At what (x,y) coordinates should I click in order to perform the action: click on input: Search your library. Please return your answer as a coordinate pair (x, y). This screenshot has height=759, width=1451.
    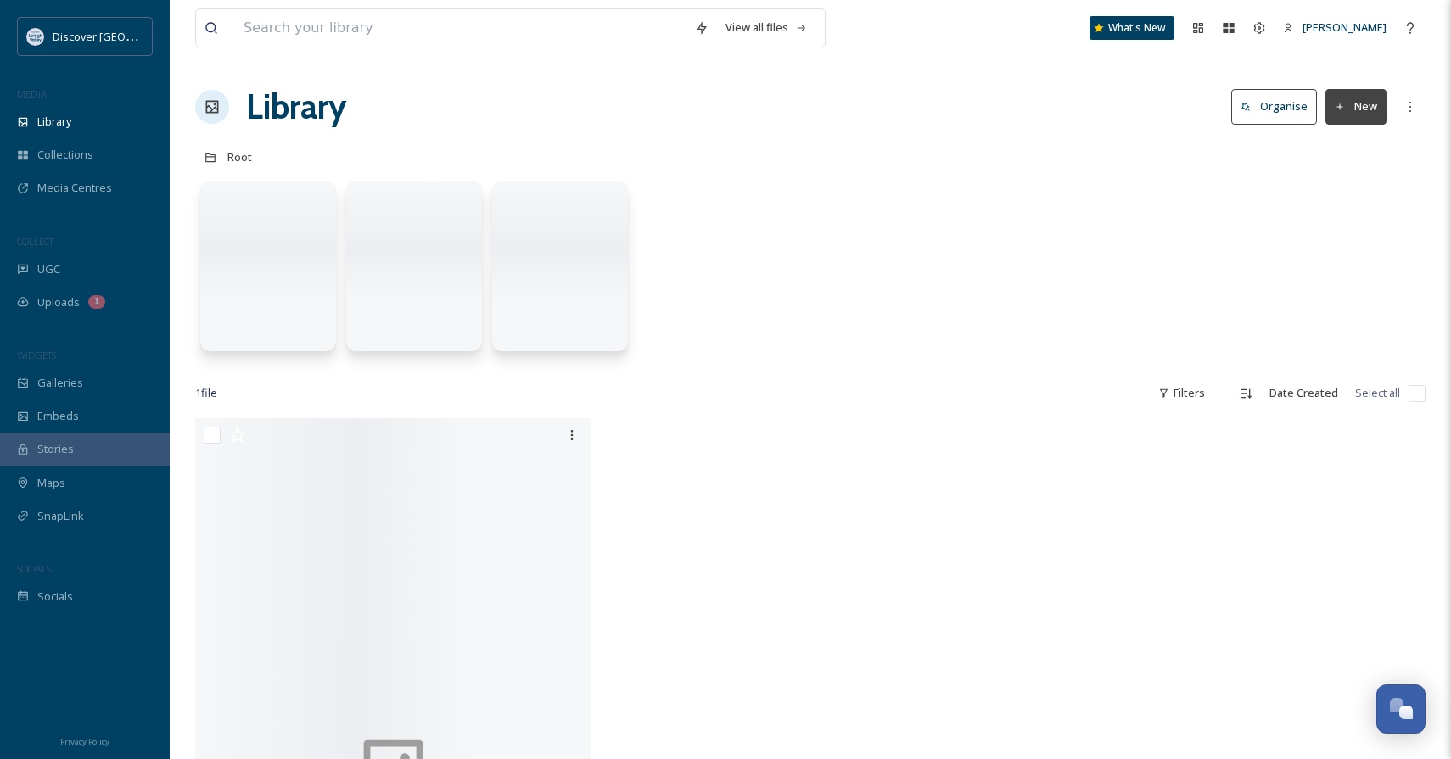
    Looking at the image, I should click on (461, 28).